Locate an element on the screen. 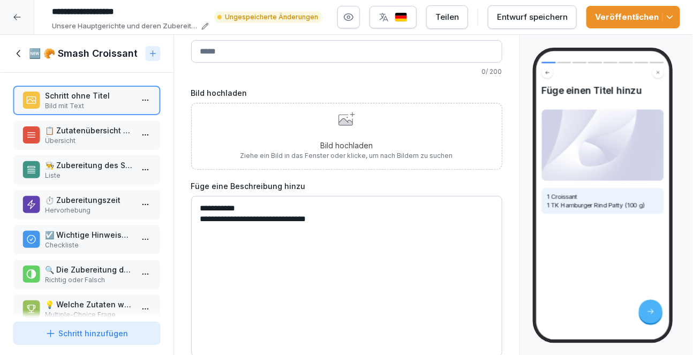  p: Unsere Hauptgerichte und deren Zubereitung. is located at coordinates (125, 26).